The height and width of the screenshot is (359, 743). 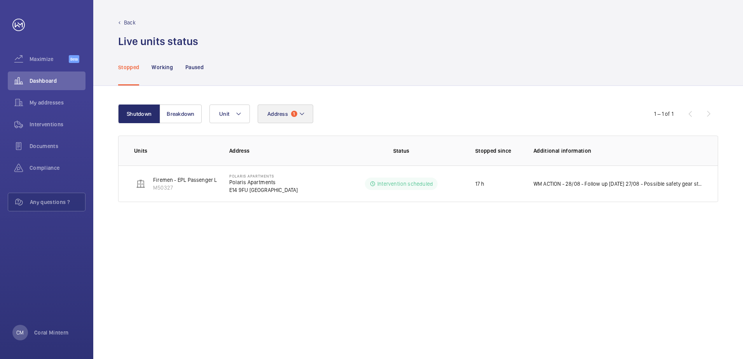 What do you see at coordinates (285, 114) in the screenshot?
I see `button: Address1` at bounding box center [285, 114].